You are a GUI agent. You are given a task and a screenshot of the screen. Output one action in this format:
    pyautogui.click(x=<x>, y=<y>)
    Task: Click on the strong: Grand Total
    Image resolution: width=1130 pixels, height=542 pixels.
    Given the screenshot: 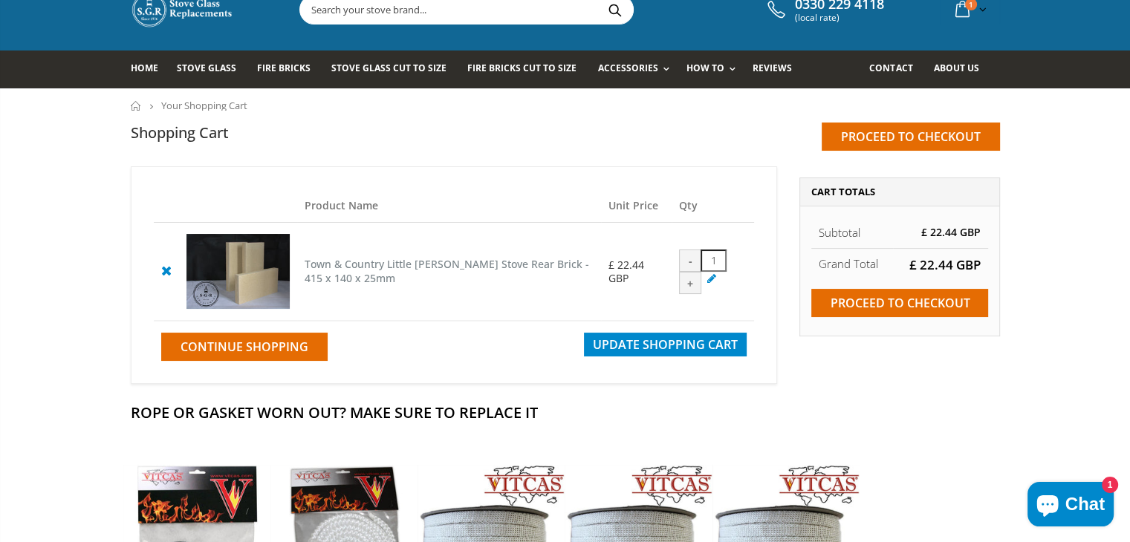 What is the action you would take?
    pyautogui.click(x=849, y=264)
    